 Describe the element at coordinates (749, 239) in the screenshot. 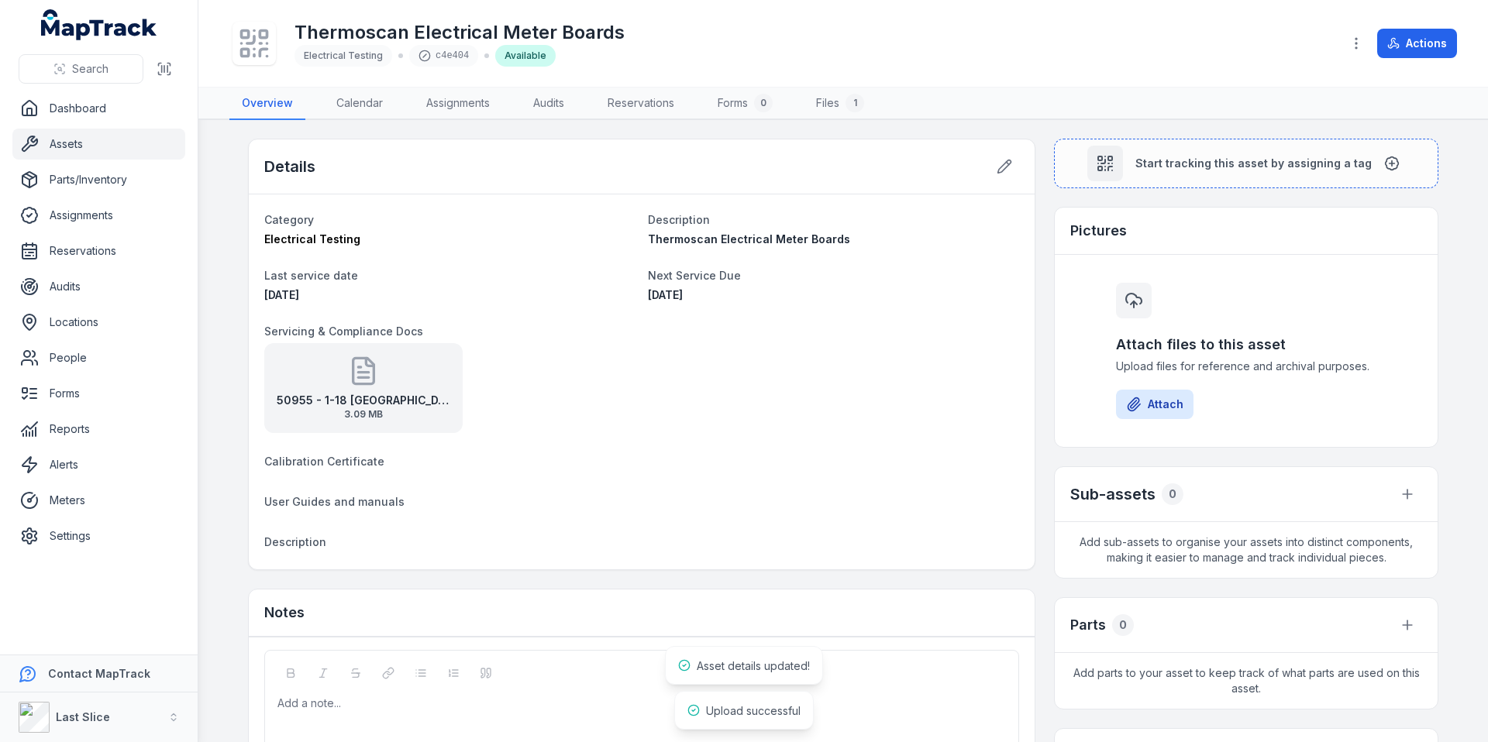

I see `span: Thermoscan Electrical Meter Boards` at that location.